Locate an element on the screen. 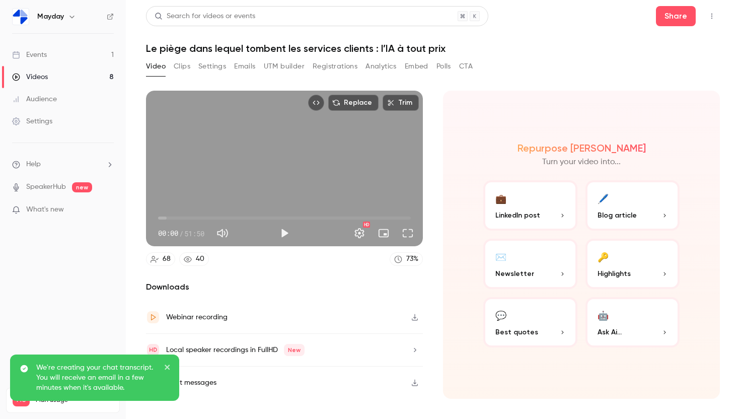  li: help-dropdown-opener is located at coordinates (63, 164).